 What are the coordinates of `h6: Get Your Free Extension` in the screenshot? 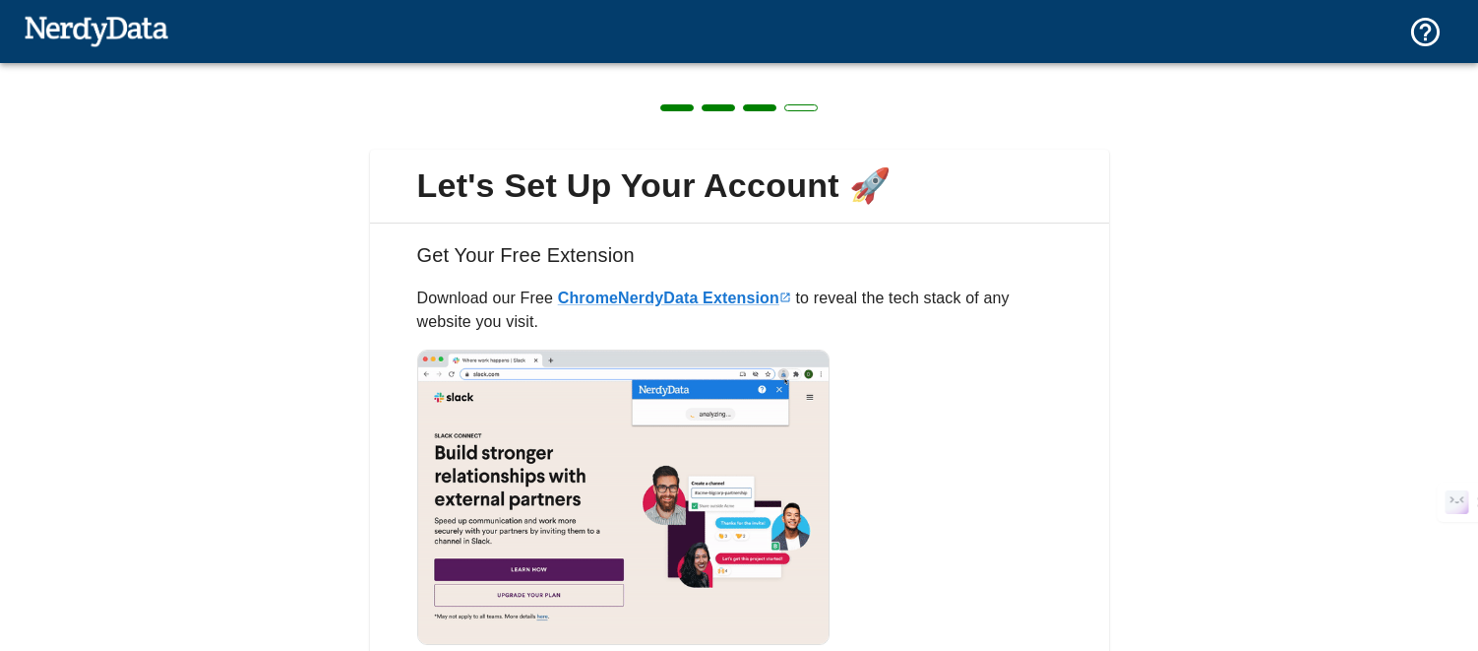 It's located at (739, 263).